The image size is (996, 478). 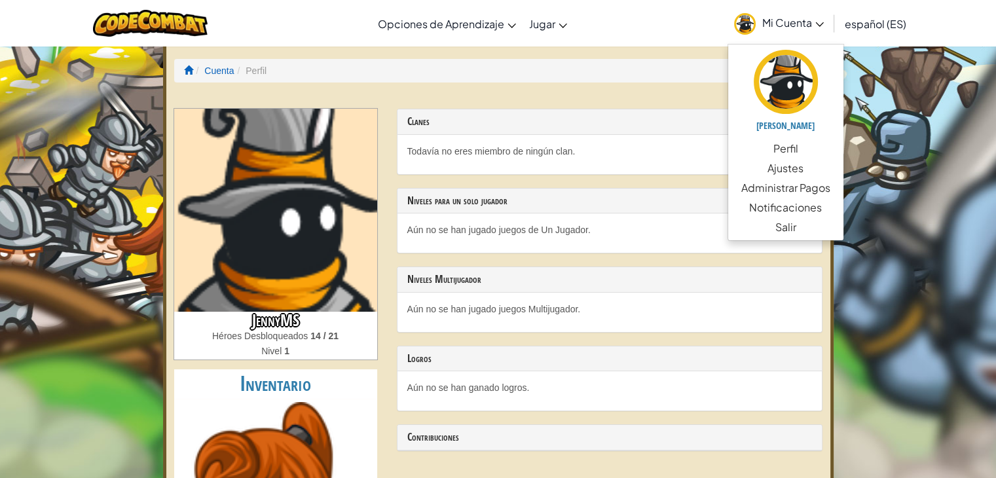 I want to click on a: Mi Cuenta, so click(x=778, y=23).